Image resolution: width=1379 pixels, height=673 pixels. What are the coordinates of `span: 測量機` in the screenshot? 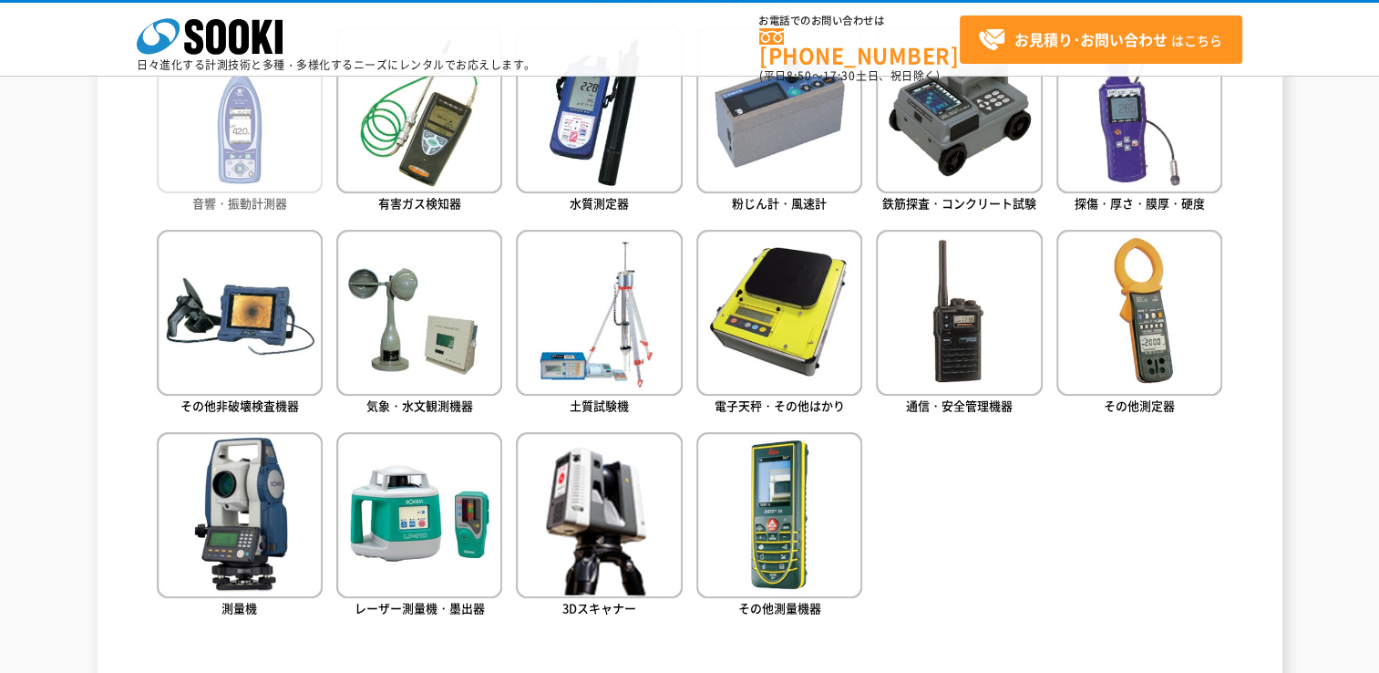 It's located at (239, 607).